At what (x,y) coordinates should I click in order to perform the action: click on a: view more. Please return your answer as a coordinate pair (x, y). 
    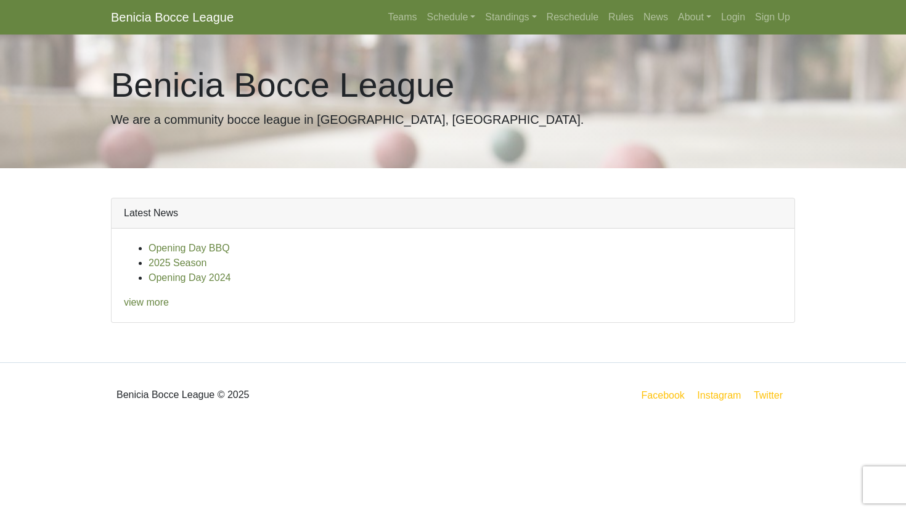
    Looking at the image, I should click on (146, 302).